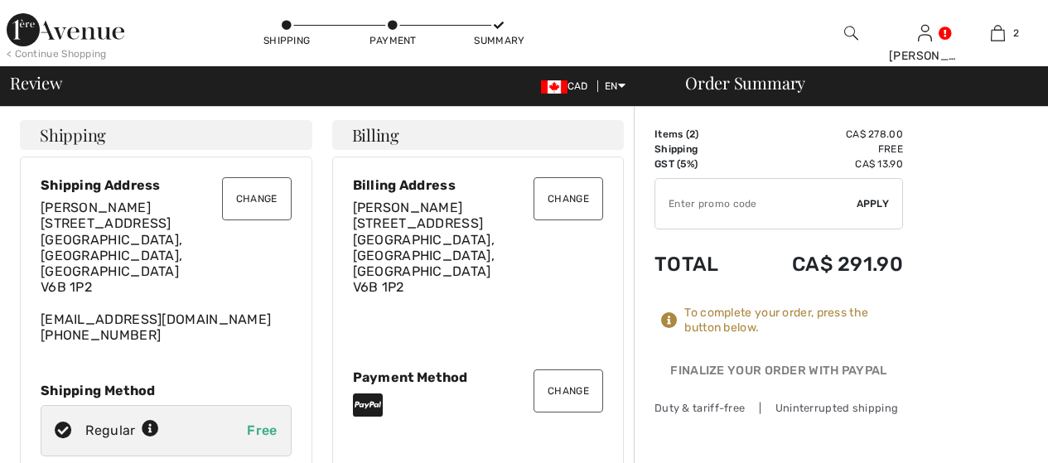  I want to click on input: Promo code, so click(756, 204).